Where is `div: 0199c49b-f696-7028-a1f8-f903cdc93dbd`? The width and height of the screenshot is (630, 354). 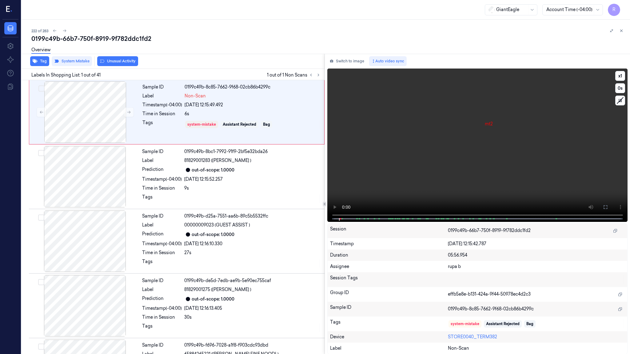
div: 0199c49b-f696-7028-a1f8-f903cdc93dbd is located at coordinates (253, 346).